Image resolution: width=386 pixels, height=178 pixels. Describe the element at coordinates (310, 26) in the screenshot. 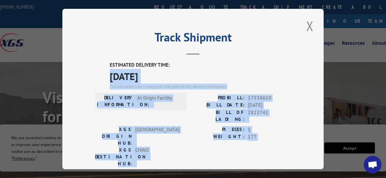

I see `button: Close modal` at that location.